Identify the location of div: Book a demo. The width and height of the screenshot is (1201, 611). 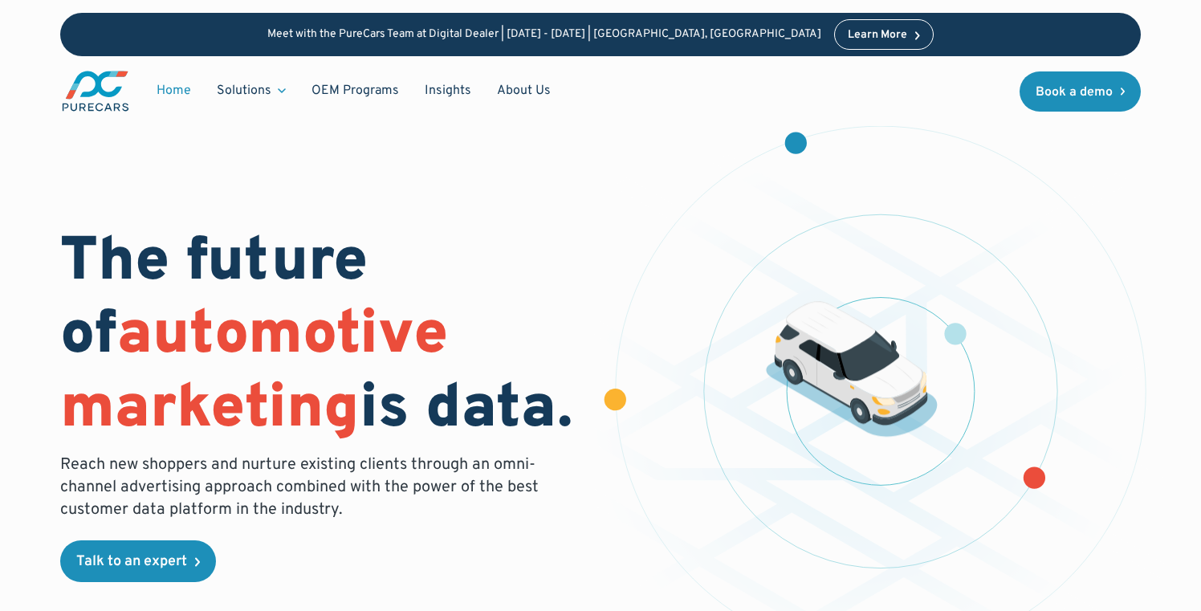
(1075, 92).